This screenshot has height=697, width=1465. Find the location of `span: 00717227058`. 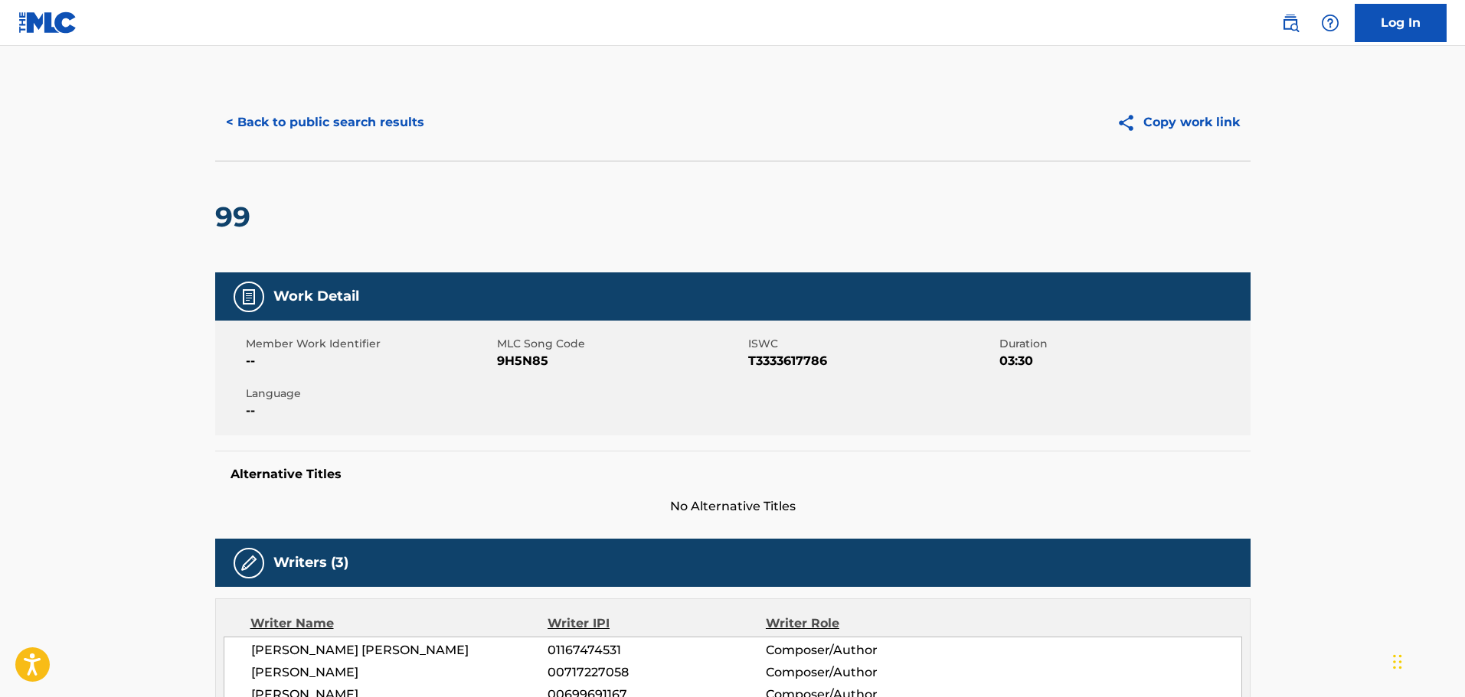

span: 00717227058 is located at coordinates (656, 673).